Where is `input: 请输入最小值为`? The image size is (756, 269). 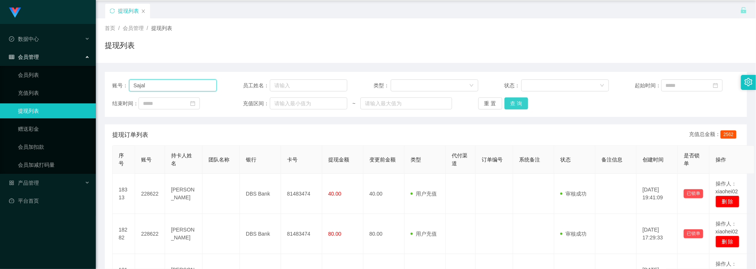
input: 请输入最小值为 is located at coordinates (309, 103).